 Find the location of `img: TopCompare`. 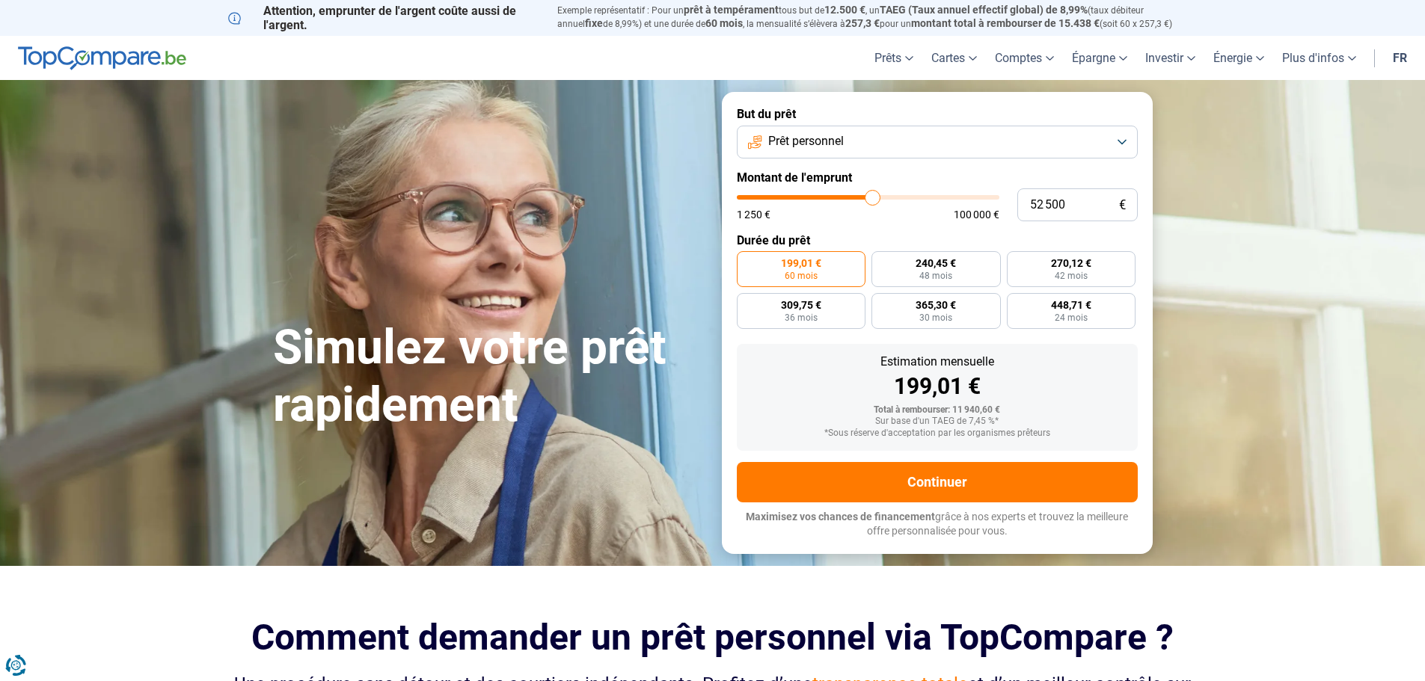

img: TopCompare is located at coordinates (102, 58).